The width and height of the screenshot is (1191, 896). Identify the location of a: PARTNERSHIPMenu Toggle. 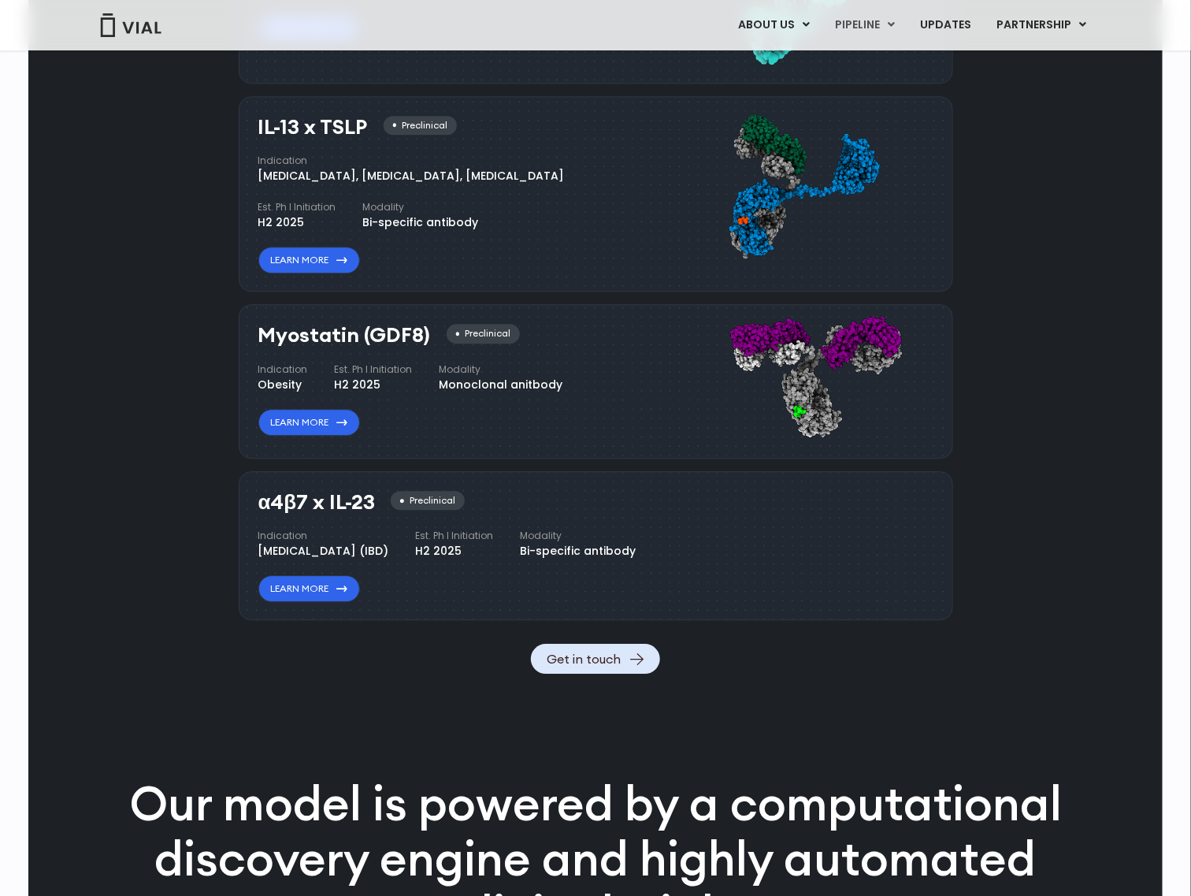
(1042, 25).